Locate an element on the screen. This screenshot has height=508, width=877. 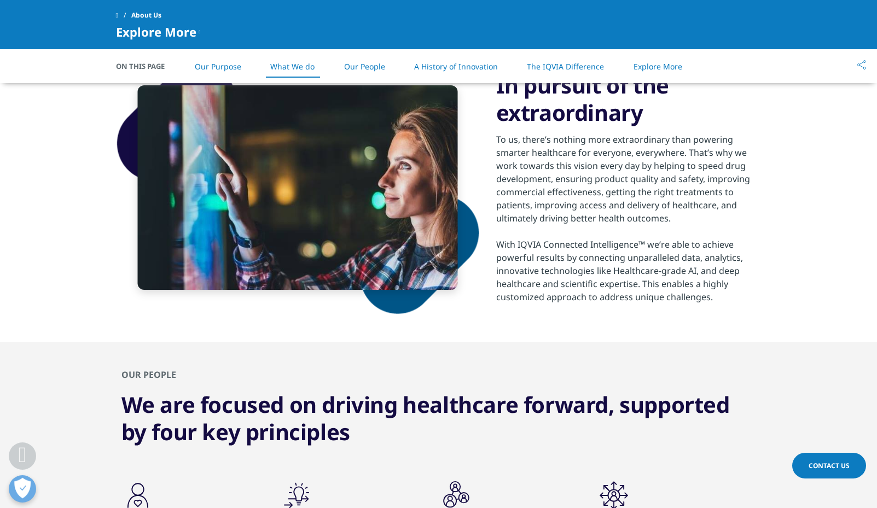
span: About Us is located at coordinates (146, 15).